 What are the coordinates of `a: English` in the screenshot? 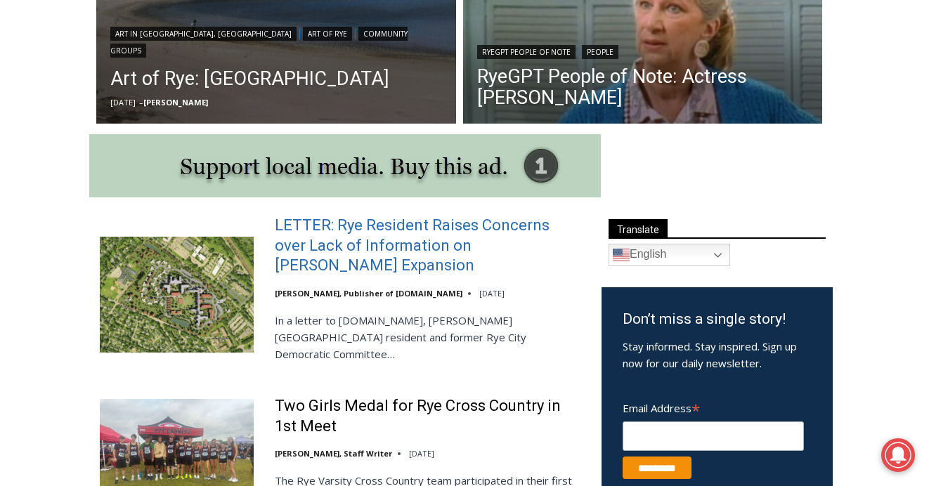 It's located at (669, 255).